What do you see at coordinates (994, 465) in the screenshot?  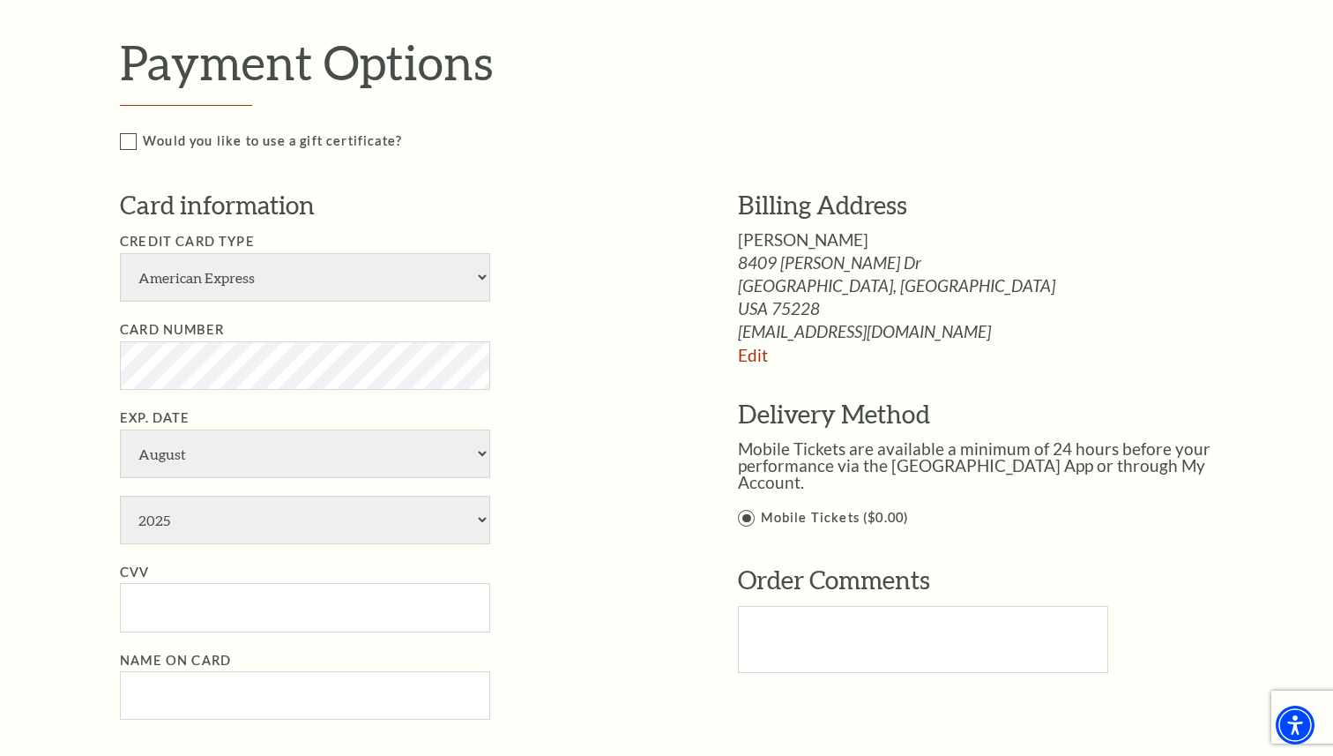 I see `p: Mobile Tickets are available a minimum of 24 hours before your performance via the [GEOGRAPHIC_DA...` at bounding box center [994, 465].